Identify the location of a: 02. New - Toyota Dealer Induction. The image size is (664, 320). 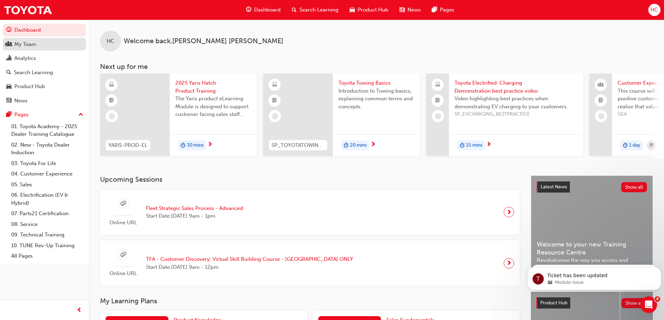
(47, 149).